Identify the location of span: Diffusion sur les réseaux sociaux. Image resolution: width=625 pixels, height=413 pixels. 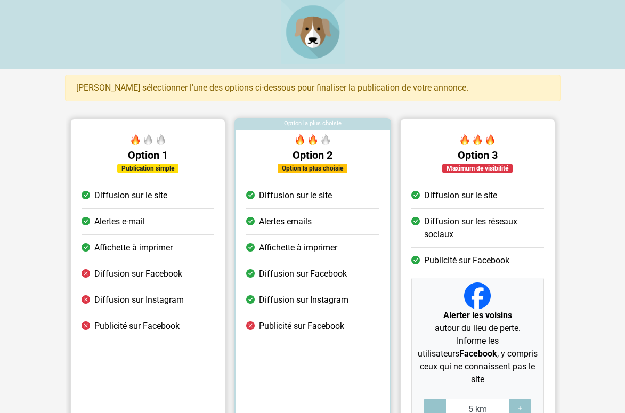
(484, 228).